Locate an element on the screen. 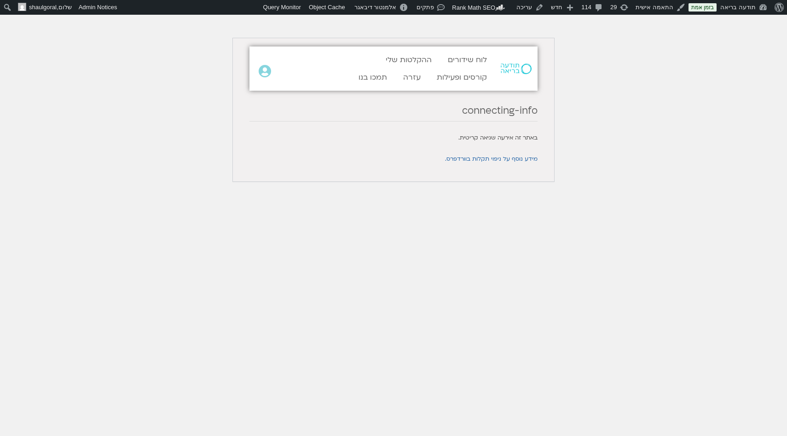 This screenshot has width=787, height=436. a: עזרה is located at coordinates (412, 77).